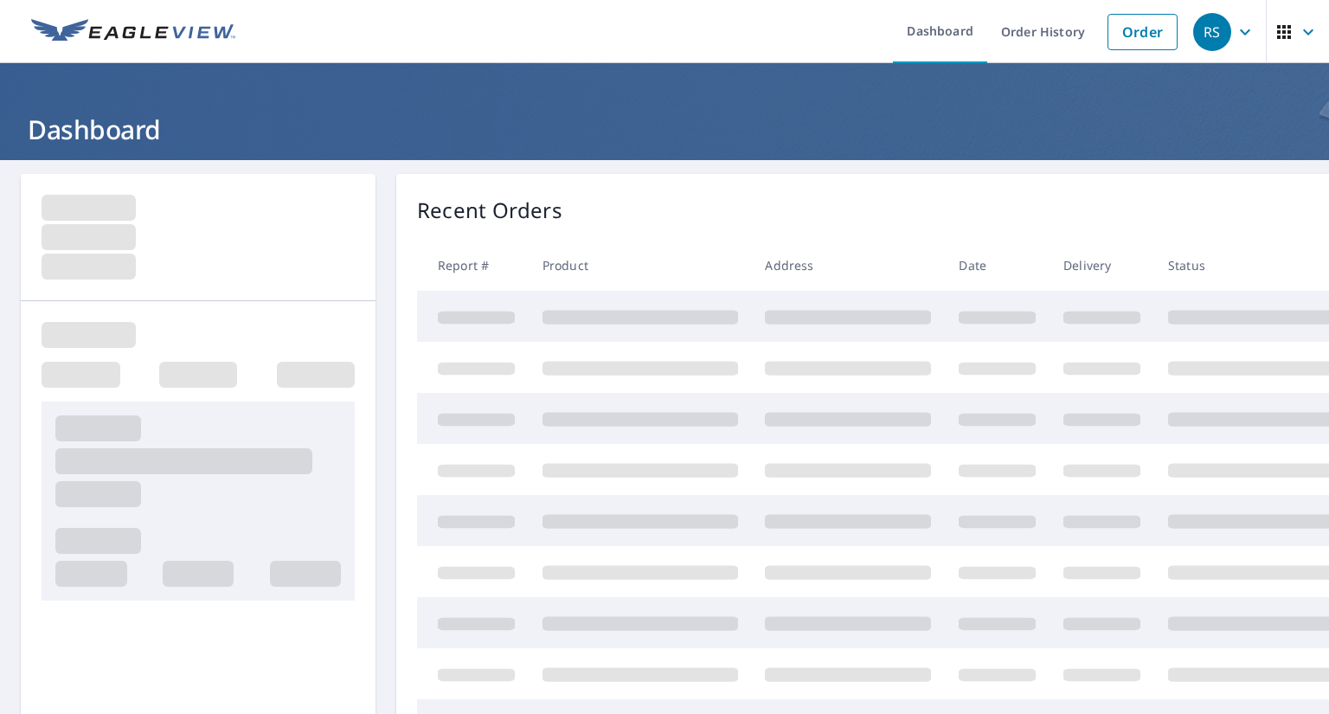 This screenshot has width=1329, height=714. Describe the element at coordinates (1142, 32) in the screenshot. I see `a: Order` at that location.